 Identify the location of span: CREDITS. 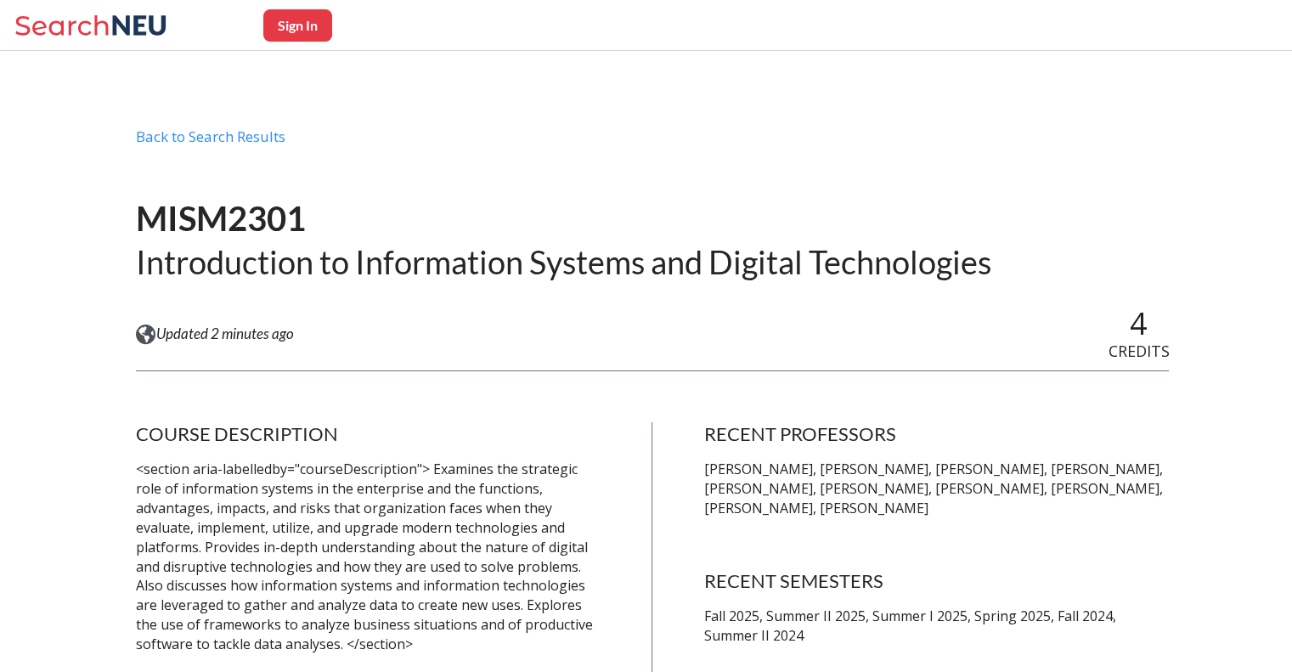
(1139, 351).